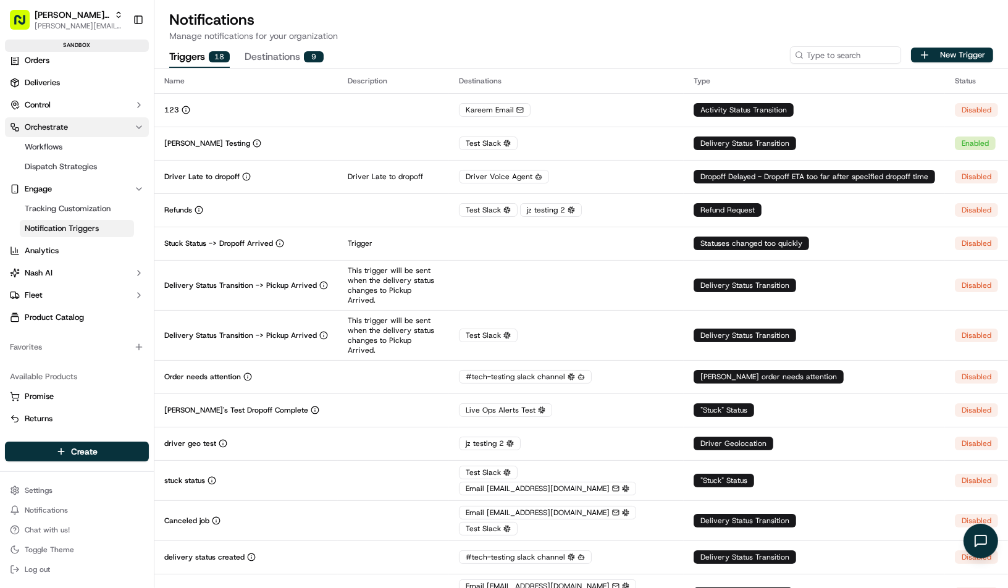  I want to click on button: Open chat, so click(981, 541).